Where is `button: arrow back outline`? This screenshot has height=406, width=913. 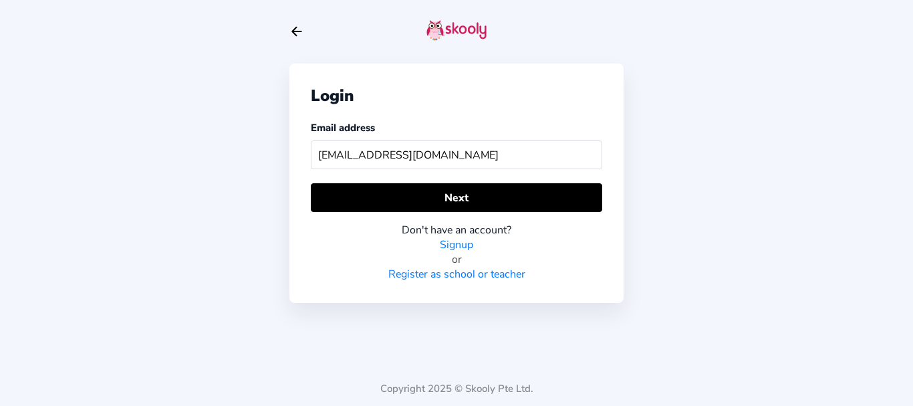 button: arrow back outline is located at coordinates (297, 31).